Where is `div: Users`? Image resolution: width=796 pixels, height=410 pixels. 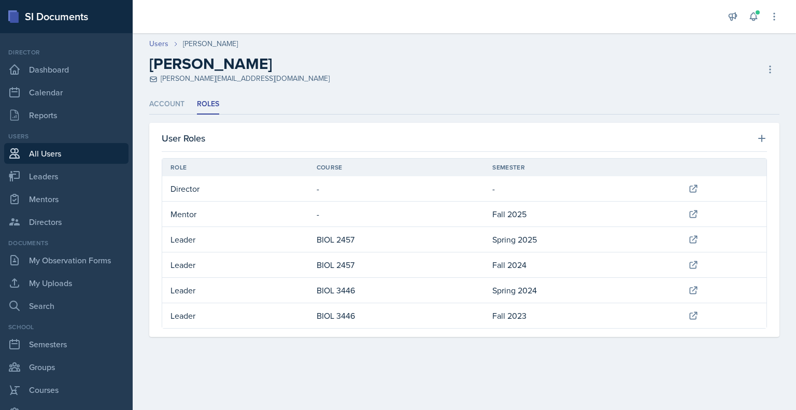 div: Users is located at coordinates (66, 136).